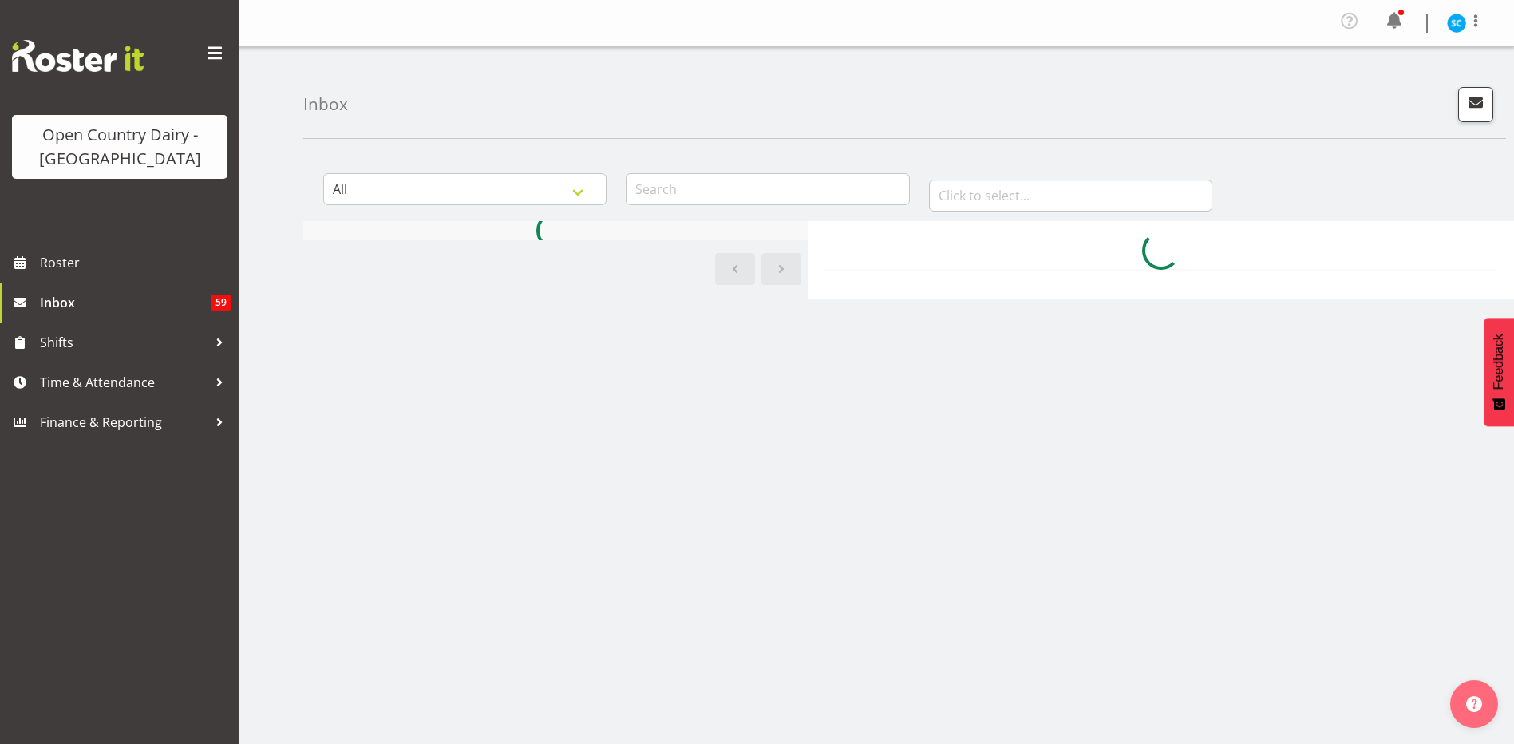 The width and height of the screenshot is (1514, 744). I want to click on span: 59, so click(221, 303).